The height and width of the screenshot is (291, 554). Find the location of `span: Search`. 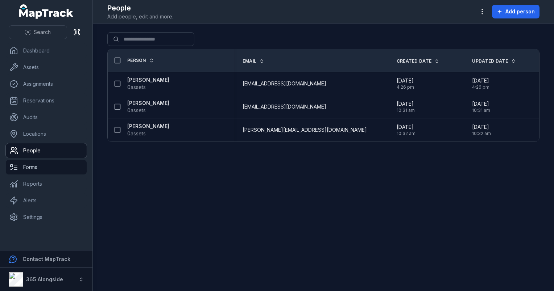

span: Search is located at coordinates (42, 32).